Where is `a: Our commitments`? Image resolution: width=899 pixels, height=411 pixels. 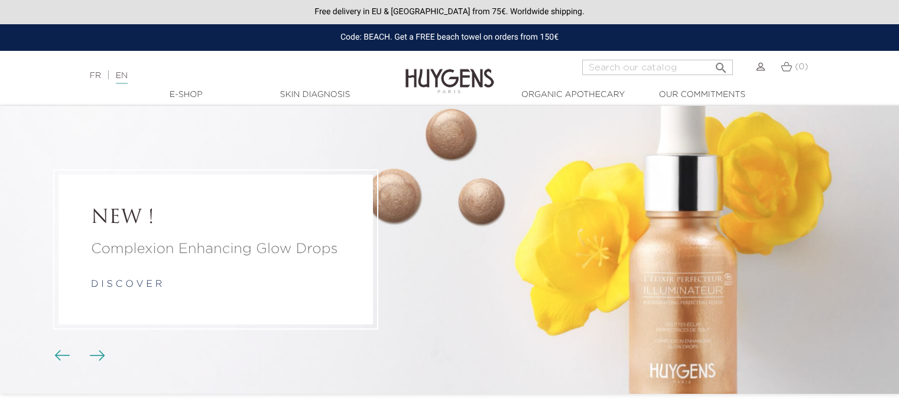 a: Our commitments is located at coordinates (702, 95).